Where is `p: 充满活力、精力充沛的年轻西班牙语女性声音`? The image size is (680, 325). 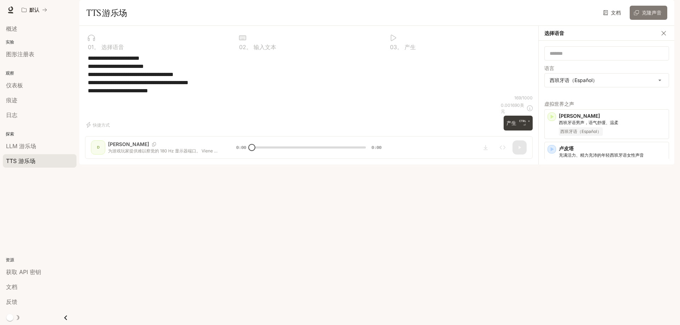
p: 充满活力、精力充沛的年轻西班牙语女性声音 is located at coordinates (612, 155).